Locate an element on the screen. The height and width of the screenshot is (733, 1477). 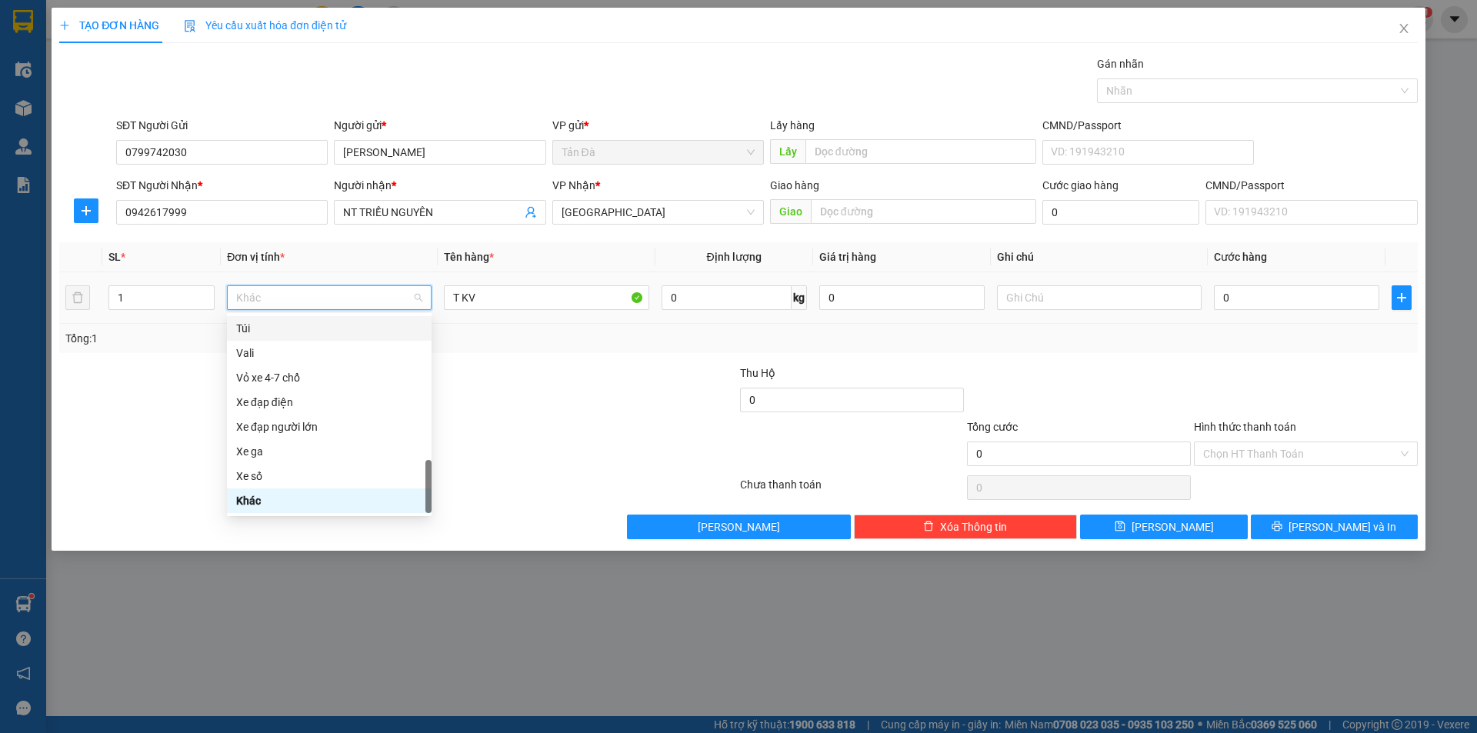
img: icon is located at coordinates (190, 26).